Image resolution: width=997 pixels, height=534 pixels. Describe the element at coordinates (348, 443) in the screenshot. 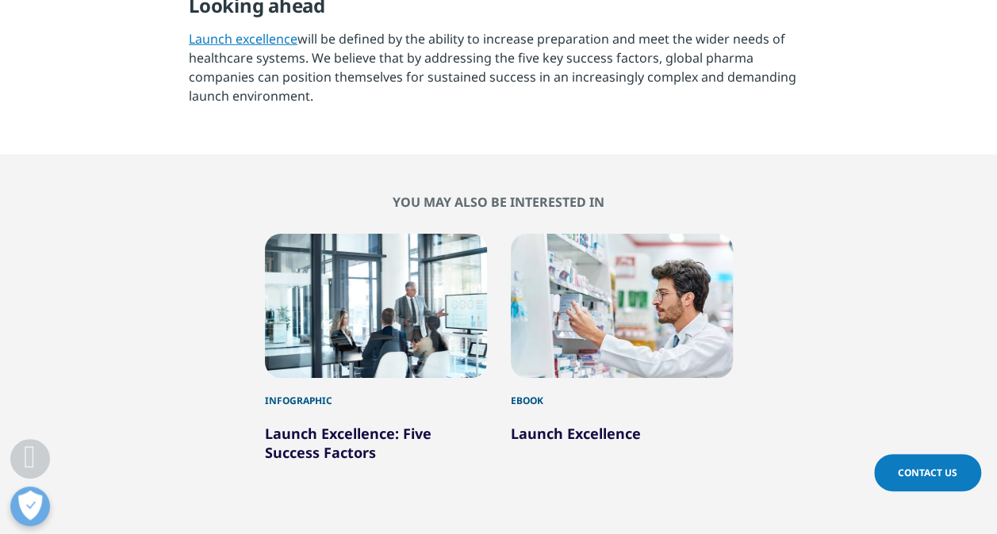

I see `a: Launch Excellence: Five Success Factors` at that location.